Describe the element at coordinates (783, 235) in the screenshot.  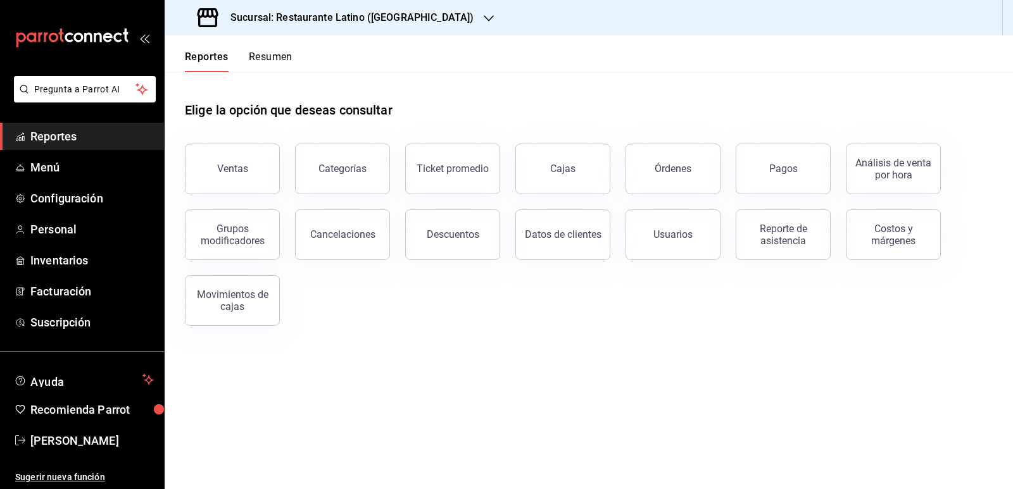
I see `div: Reporte de asistencia` at that location.